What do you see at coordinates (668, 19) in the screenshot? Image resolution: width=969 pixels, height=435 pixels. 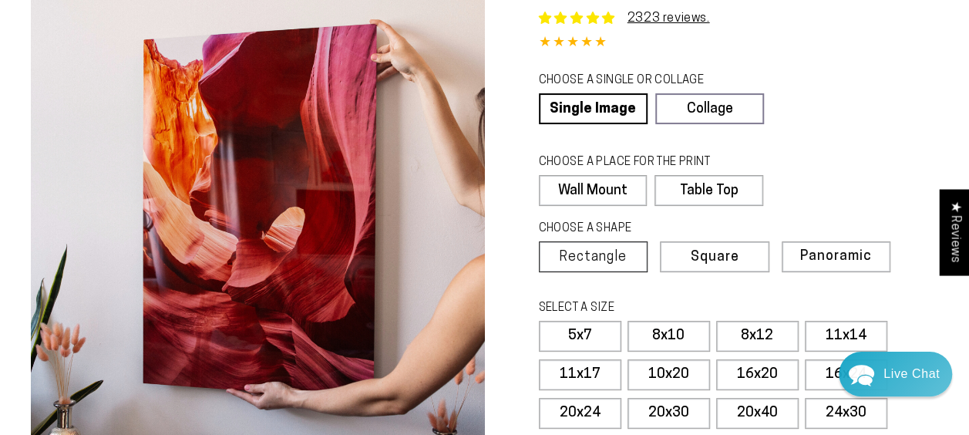 I see `a: 2323 reviews.` at bounding box center [668, 19].